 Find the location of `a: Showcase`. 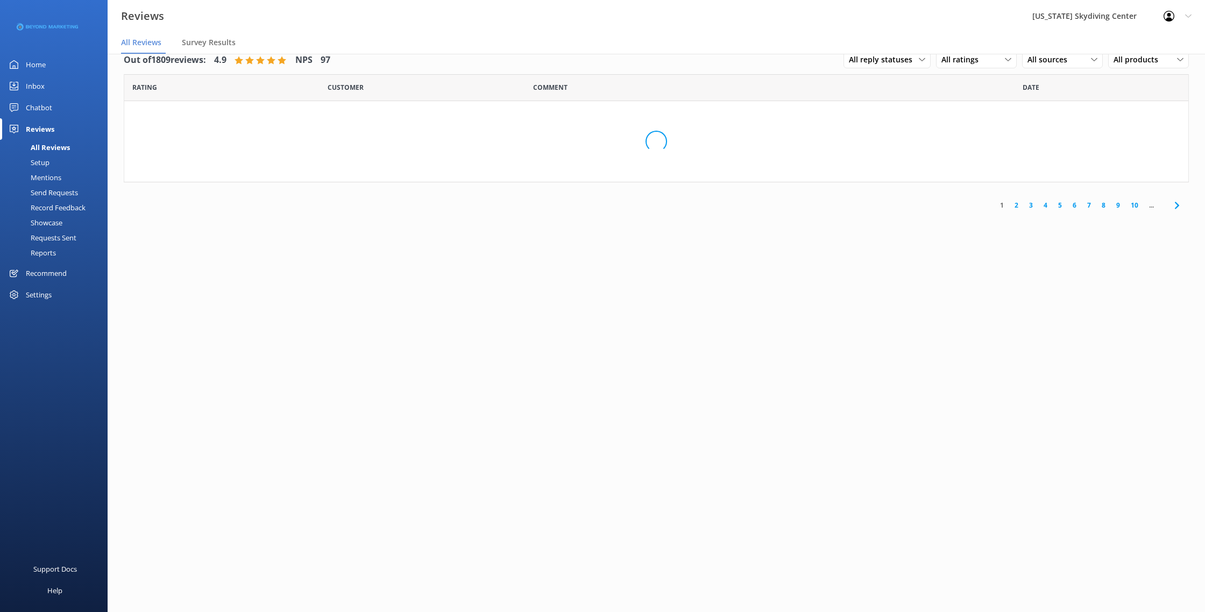

a: Showcase is located at coordinates (57, 223).